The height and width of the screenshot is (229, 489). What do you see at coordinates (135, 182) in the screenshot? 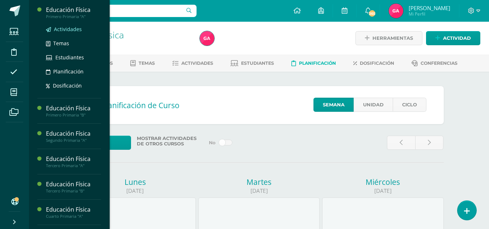
I see `div: Lunes` at bounding box center [135, 182].